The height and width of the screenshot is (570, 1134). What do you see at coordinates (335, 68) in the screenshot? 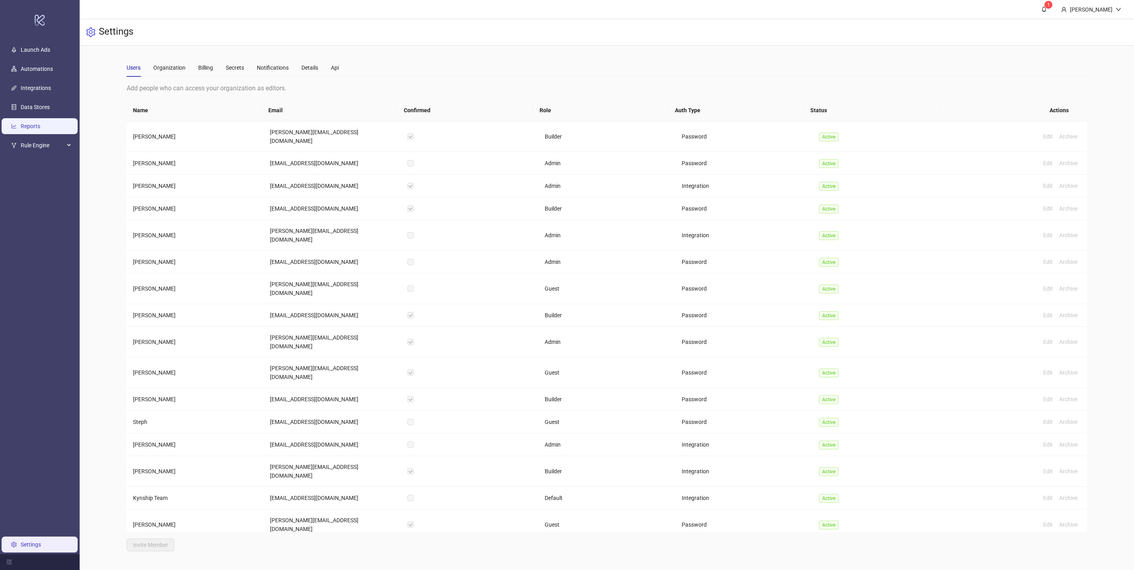
I see `div: Api` at bounding box center [335, 68].